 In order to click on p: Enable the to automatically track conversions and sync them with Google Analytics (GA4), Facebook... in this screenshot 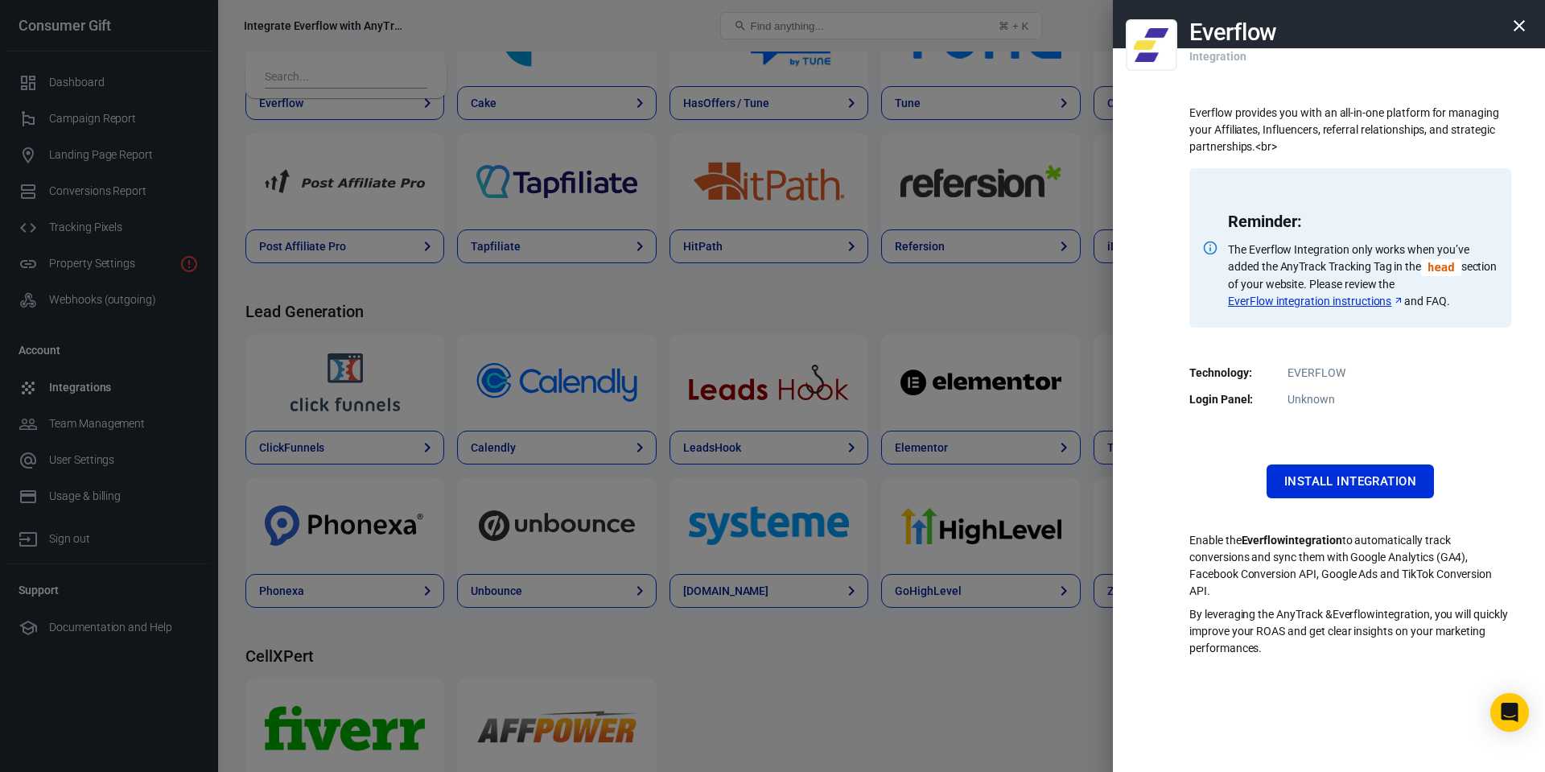, I will do `click(1351, 566)`.